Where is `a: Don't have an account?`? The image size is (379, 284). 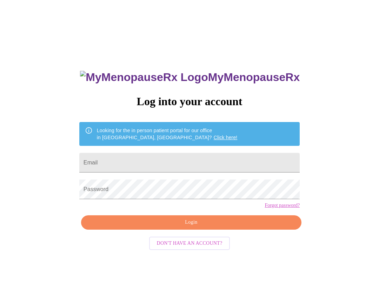
a: Don't have an account? is located at coordinates (190, 243).